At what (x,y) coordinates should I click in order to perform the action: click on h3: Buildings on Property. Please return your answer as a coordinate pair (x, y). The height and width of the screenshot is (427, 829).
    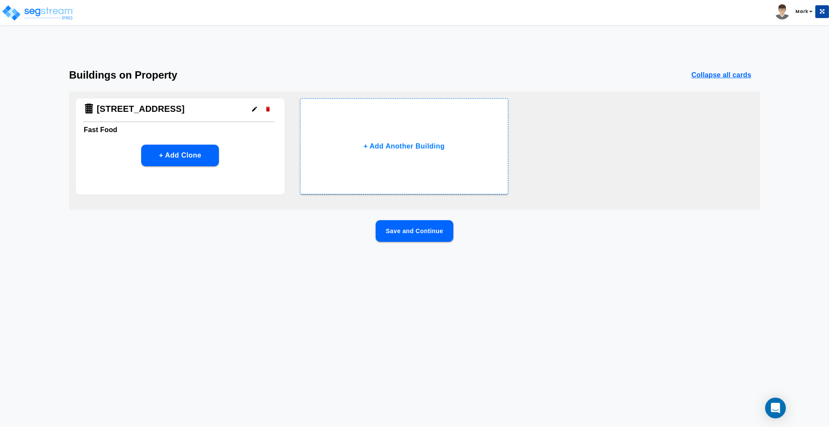
    Looking at the image, I should click on (123, 75).